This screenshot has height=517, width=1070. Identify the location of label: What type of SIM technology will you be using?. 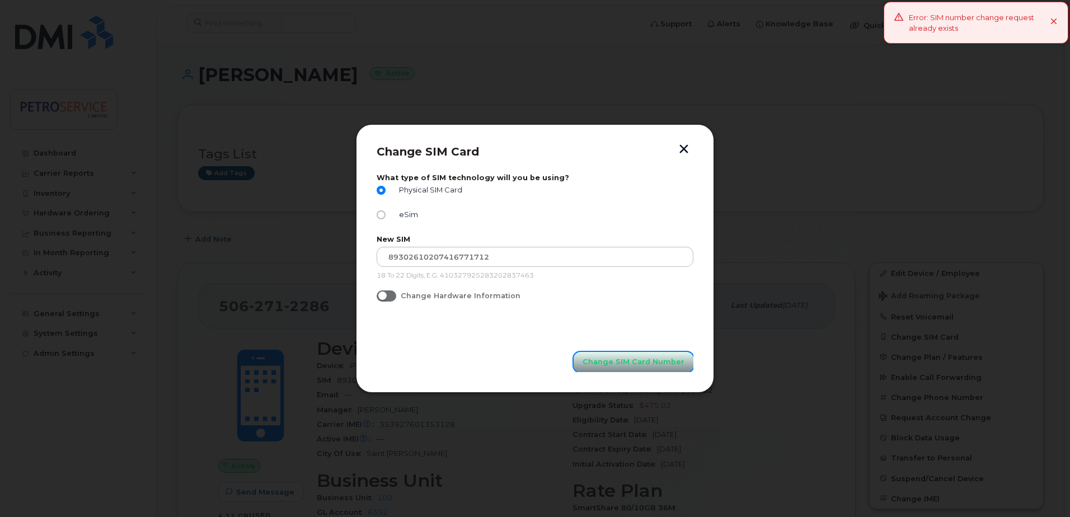
(535, 177).